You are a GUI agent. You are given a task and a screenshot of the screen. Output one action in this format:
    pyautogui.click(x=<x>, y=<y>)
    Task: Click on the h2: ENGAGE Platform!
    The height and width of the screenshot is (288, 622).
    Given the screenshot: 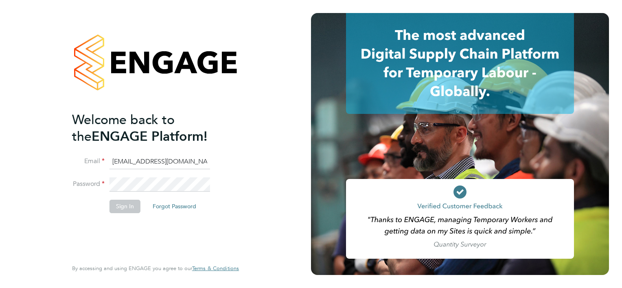 What is the action you would take?
    pyautogui.click(x=151, y=128)
    